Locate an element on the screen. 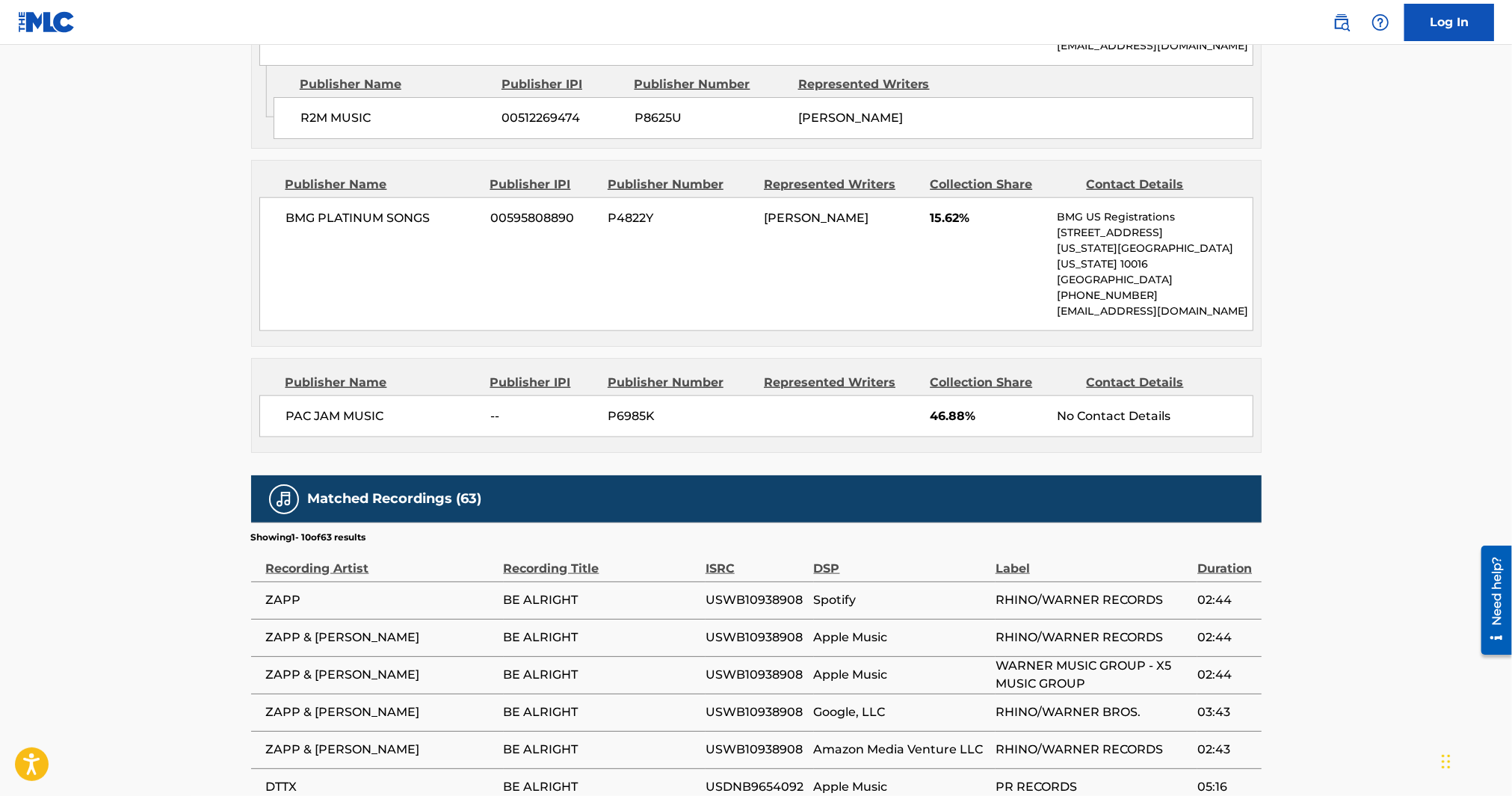  span: WARNER MUSIC GROUP - X5 MUSIC GROUP is located at coordinates (1092, 674).